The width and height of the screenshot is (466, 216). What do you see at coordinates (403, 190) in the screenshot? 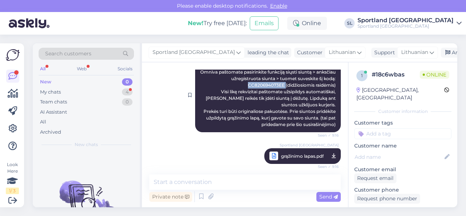
I see `p: Customer phone` at bounding box center [403, 190].